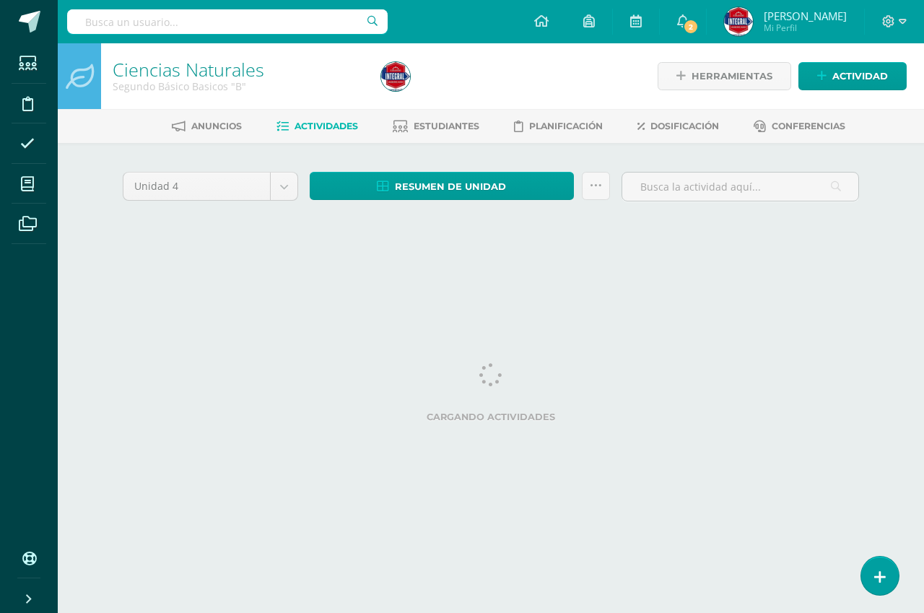 The image size is (924, 613). What do you see at coordinates (732, 76) in the screenshot?
I see `span: Herramientas` at bounding box center [732, 76].